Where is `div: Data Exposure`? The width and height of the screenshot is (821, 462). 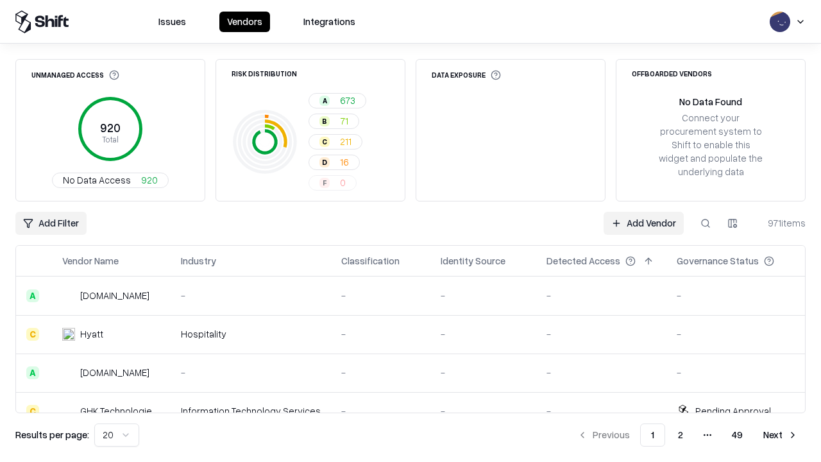 div: Data Exposure is located at coordinates (466, 75).